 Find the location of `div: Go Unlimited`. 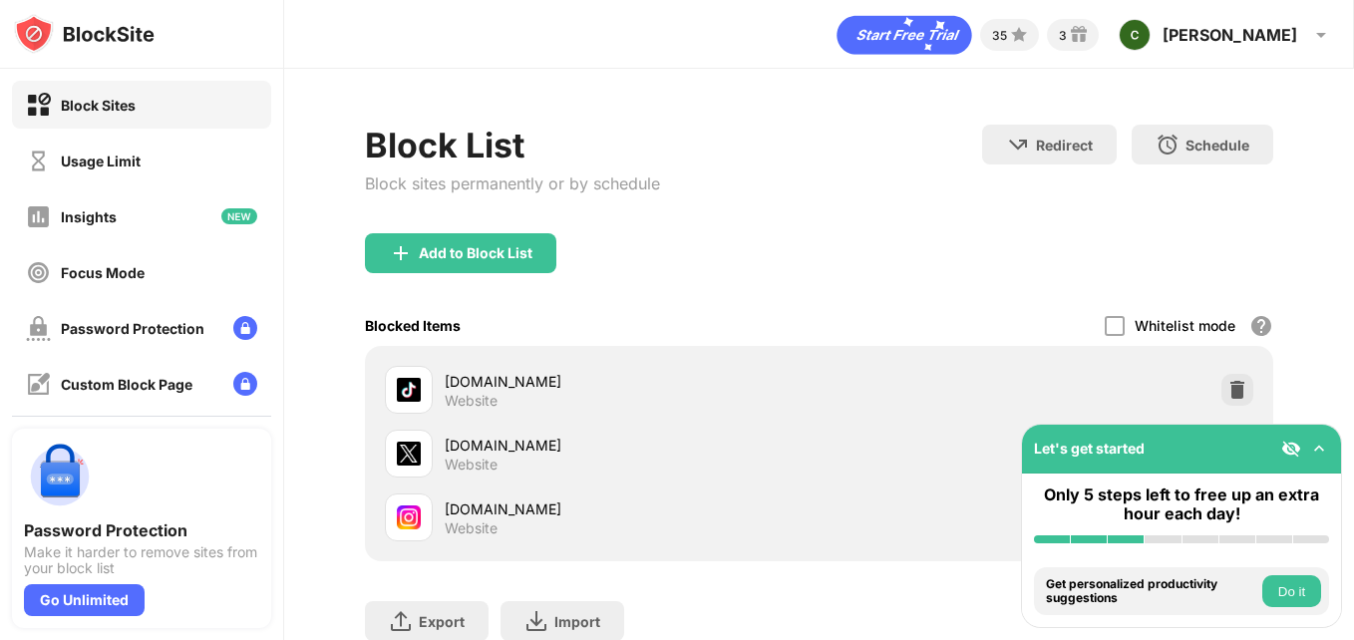

div: Go Unlimited is located at coordinates (84, 600).